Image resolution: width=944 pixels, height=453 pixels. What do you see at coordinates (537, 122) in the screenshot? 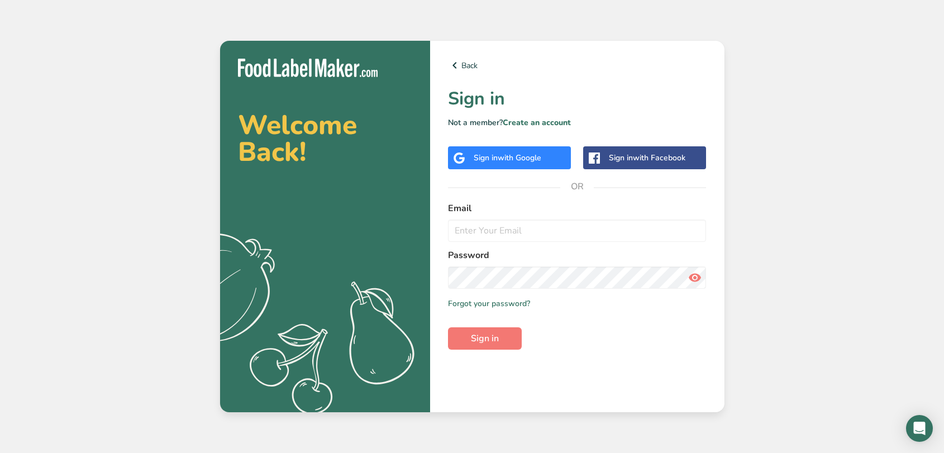
I see `a: Create an account` at bounding box center [537, 122].